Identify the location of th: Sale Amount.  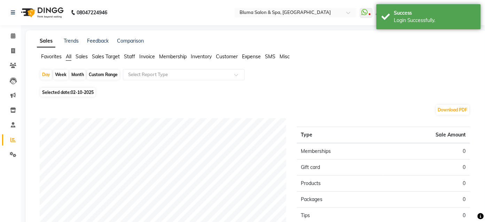
(427, 135).